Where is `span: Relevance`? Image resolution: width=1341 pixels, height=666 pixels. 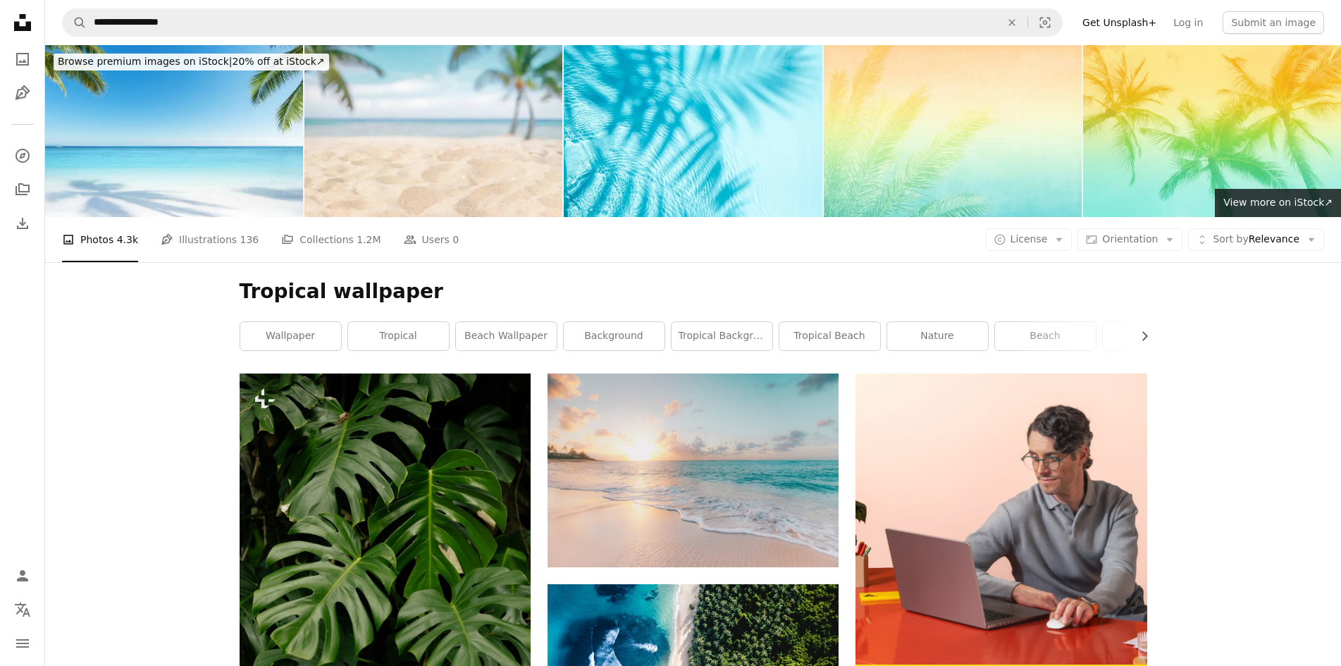 span: Relevance is located at coordinates (1256, 240).